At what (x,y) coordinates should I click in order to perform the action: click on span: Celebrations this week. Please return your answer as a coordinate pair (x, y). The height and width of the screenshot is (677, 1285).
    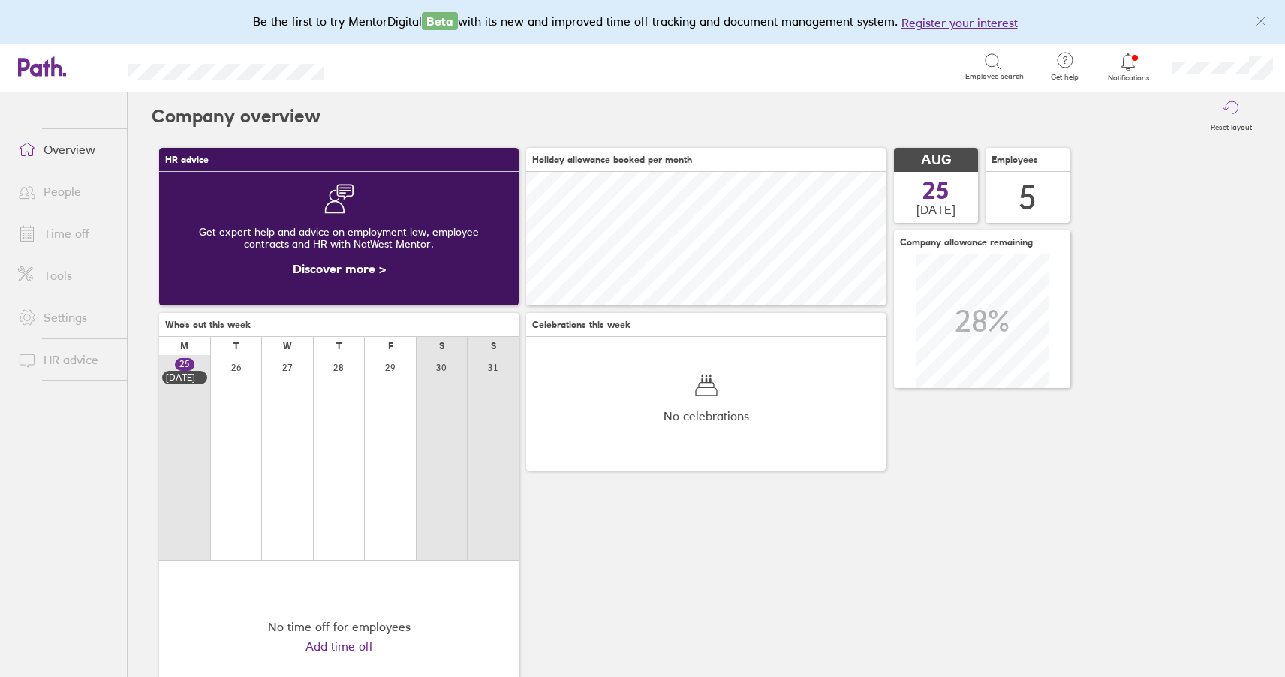
    Looking at the image, I should click on (581, 325).